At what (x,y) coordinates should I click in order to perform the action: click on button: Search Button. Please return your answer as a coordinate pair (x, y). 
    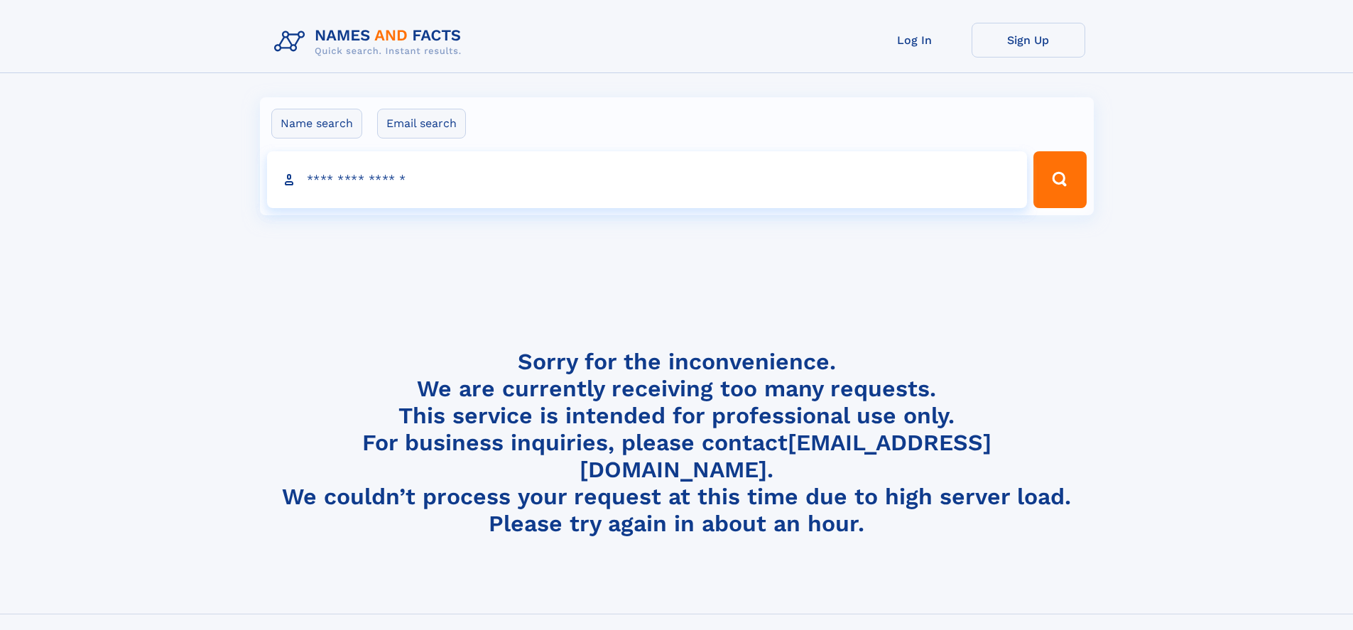
    Looking at the image, I should click on (1060, 180).